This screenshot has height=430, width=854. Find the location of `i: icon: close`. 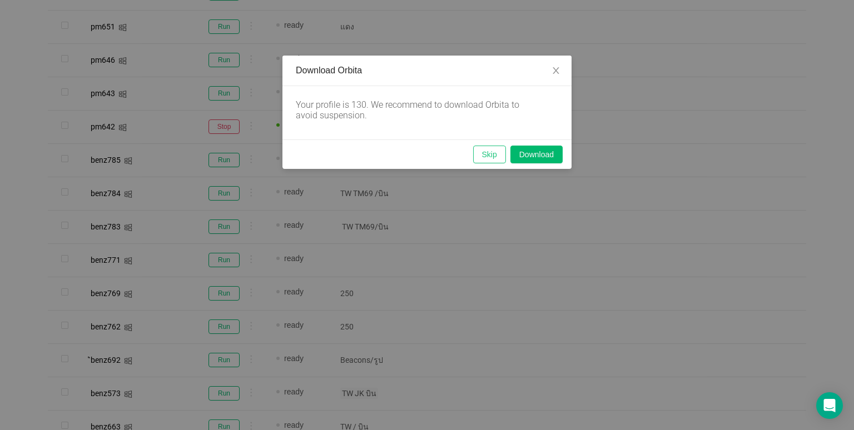

i: icon: close is located at coordinates (556, 71).